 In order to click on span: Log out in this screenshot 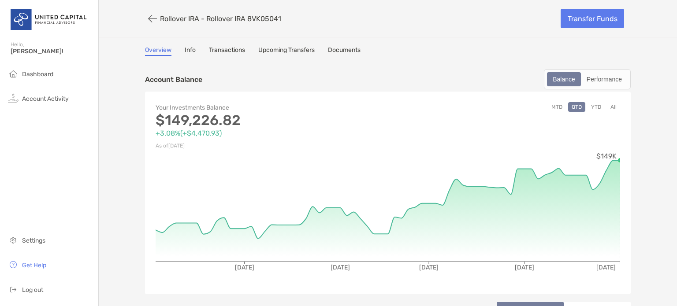, I will do `click(33, 290)`.